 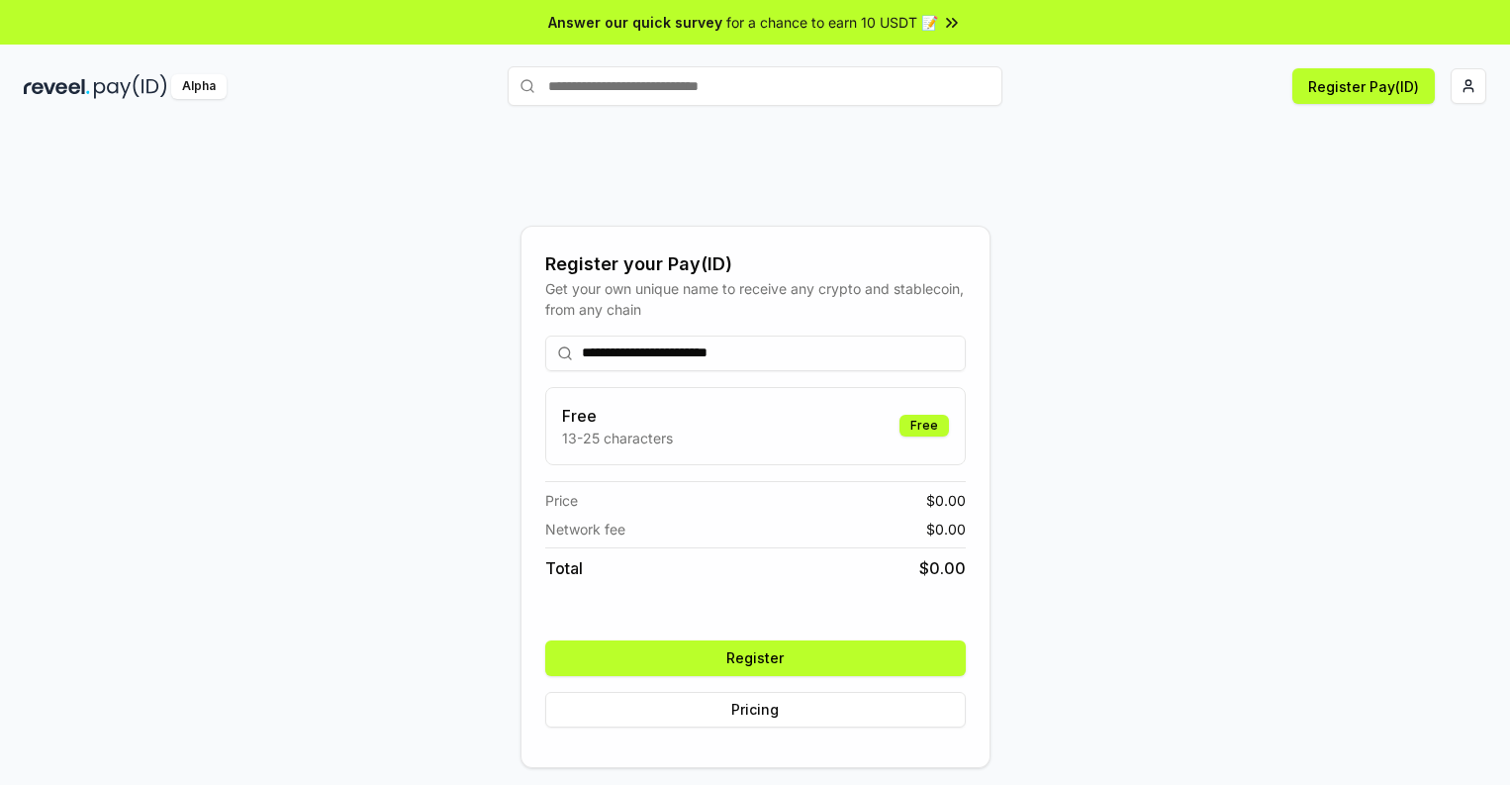 I want to click on div: Free, so click(x=925, y=426).